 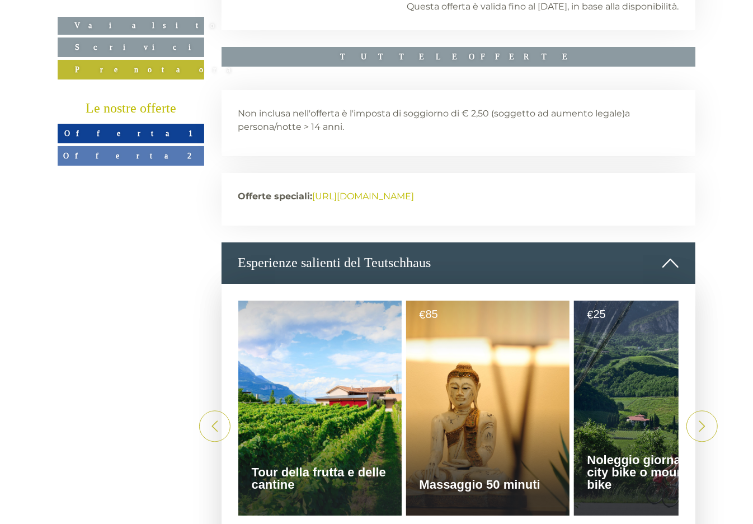 What do you see at coordinates (658, 314) in the screenshot?
I see `div: 25` at bounding box center [658, 314].